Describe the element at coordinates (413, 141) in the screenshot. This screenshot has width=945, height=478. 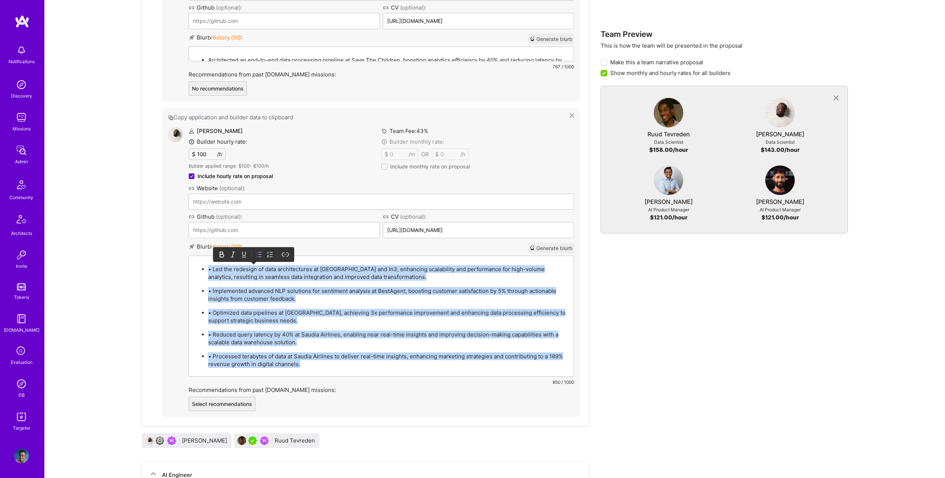
I see `label: Builder monthly rate:` at that location.